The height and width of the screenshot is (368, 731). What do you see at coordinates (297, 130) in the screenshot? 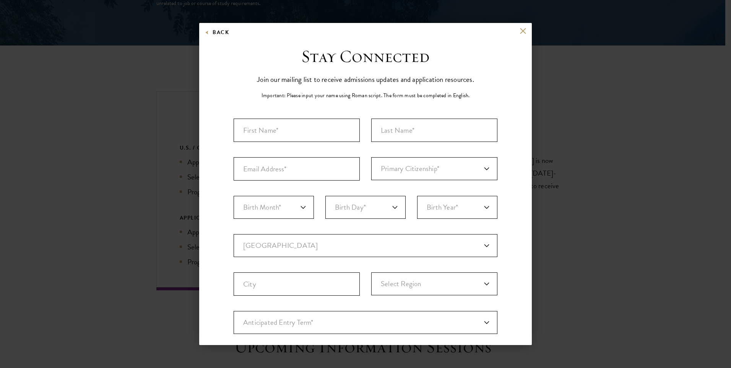
I see `div: First Name*` at bounding box center [297, 130].